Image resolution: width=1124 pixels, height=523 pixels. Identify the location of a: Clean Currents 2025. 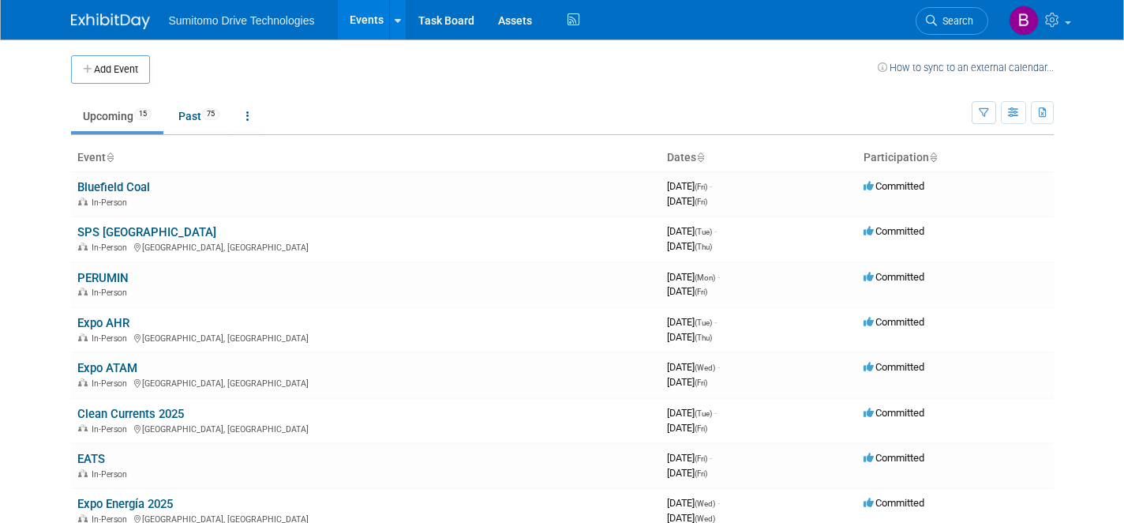
(130, 414).